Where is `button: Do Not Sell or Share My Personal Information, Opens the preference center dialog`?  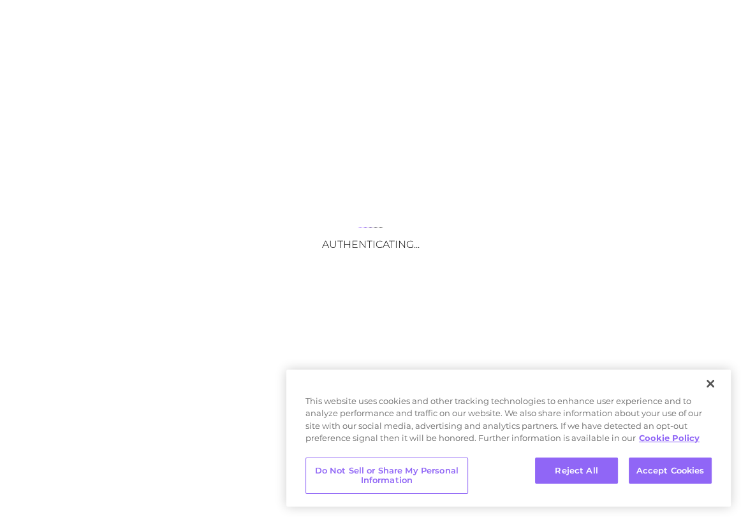
button: Do Not Sell or Share My Personal Information, Opens the preference center dialog is located at coordinates (386, 476).